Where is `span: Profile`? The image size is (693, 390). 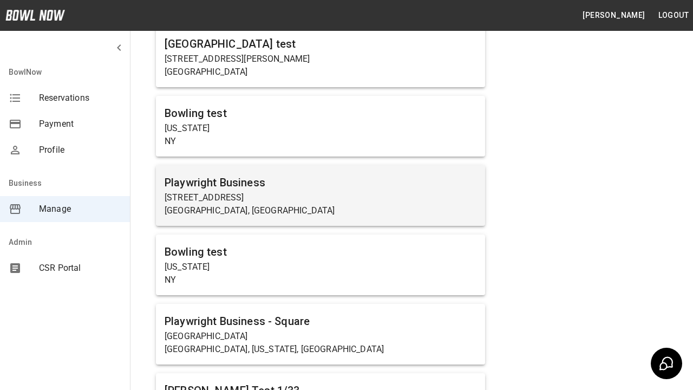
span: Profile is located at coordinates (80, 150).